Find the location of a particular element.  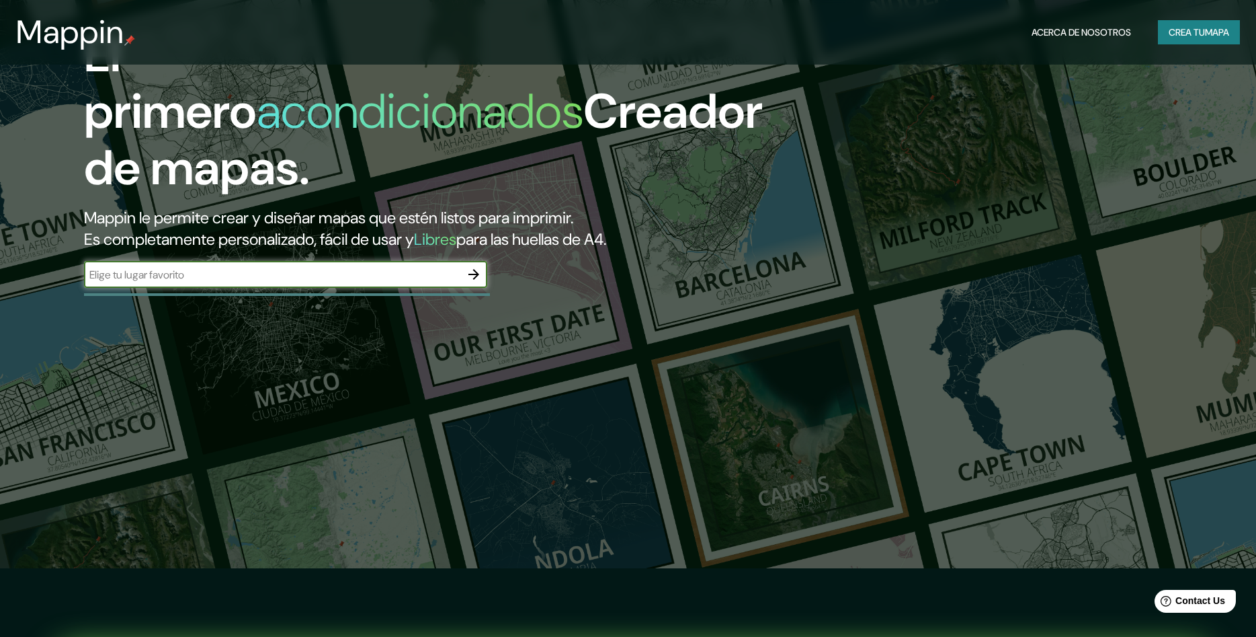

h2: Mappin le permite crear y diseñar mapas que estén listos para imprimir. Es completamente personal... is located at coordinates (398, 229).